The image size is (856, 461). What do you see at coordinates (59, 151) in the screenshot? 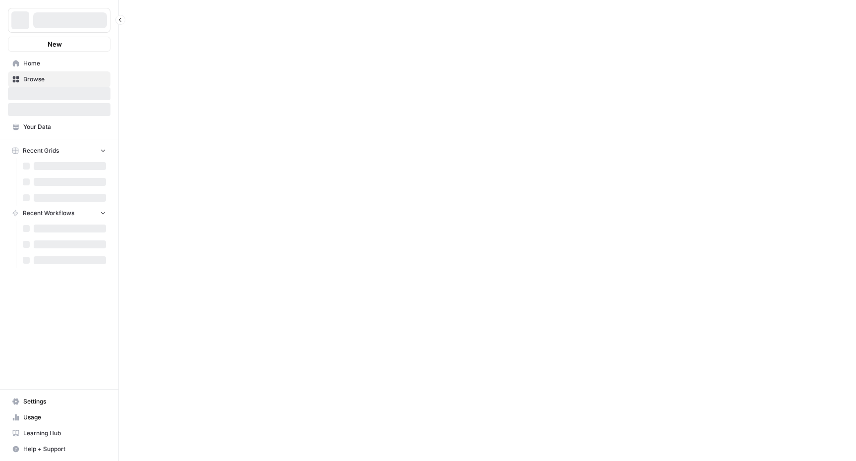
I see `button: Recent Grids` at bounding box center [59, 151].